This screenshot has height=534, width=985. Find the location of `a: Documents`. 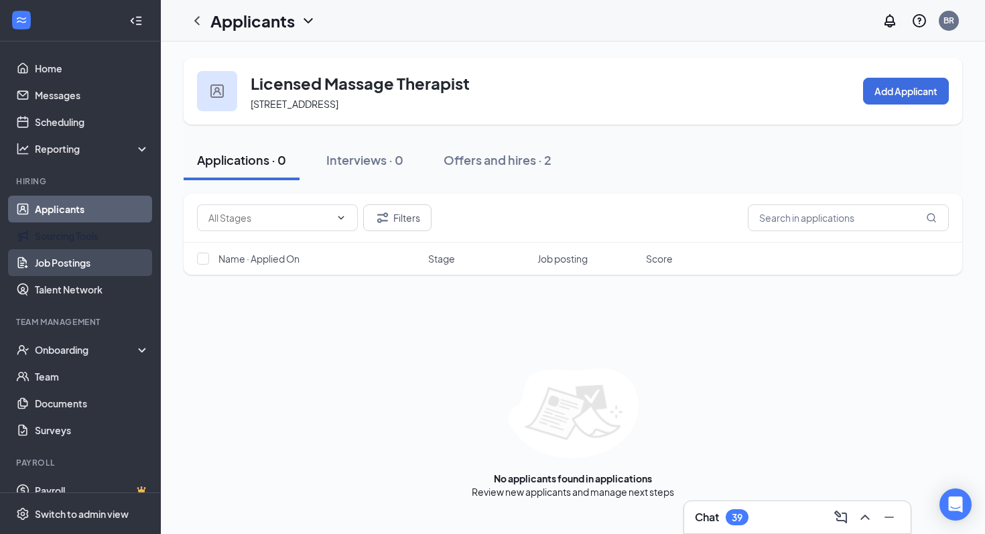

a: Documents is located at coordinates (92, 403).